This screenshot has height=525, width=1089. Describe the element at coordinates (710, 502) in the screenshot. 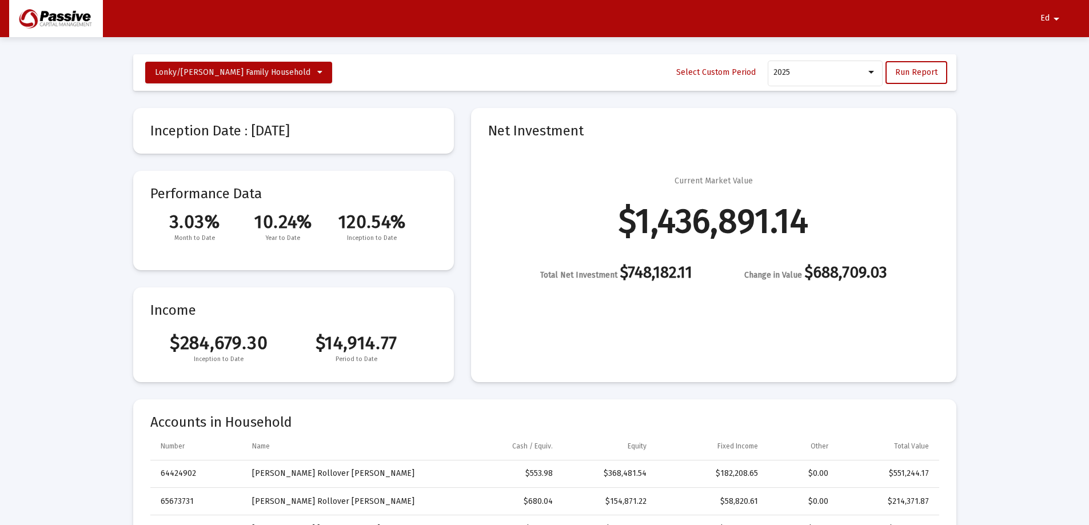

I see `div: $58,820.61` at that location.